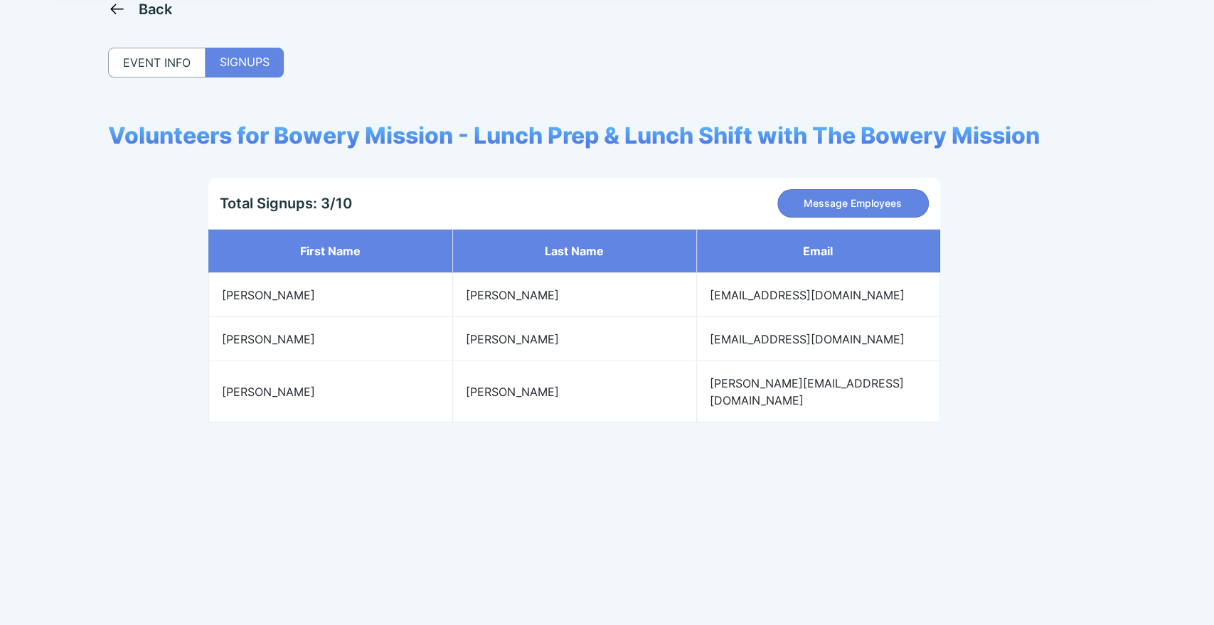 This screenshot has height=625, width=1214. Describe the element at coordinates (818, 251) in the screenshot. I see `th: Email` at that location.